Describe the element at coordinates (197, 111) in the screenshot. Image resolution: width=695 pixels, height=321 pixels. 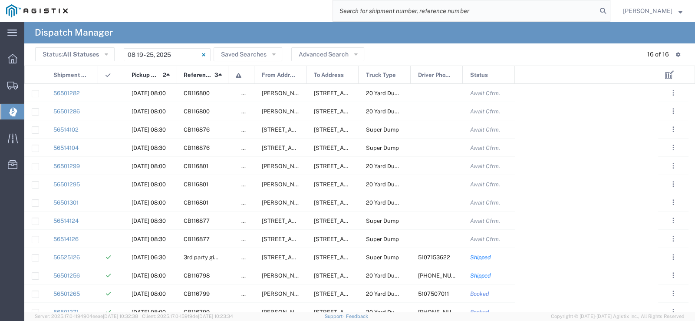
I see `span: CB116800` at that location.